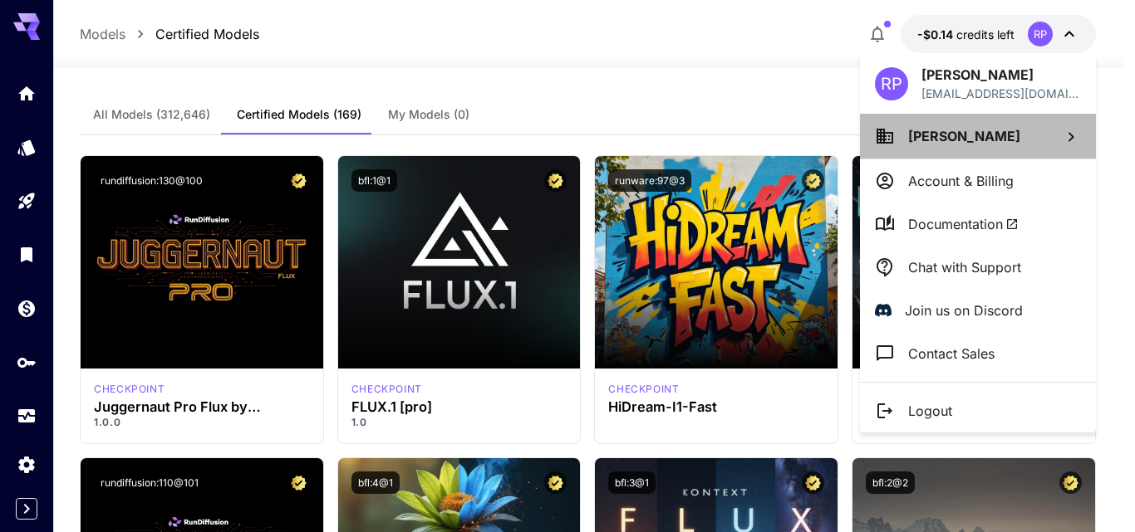 Image resolution: width=1135 pixels, height=532 pixels. I want to click on span: Documentation, so click(963, 224).